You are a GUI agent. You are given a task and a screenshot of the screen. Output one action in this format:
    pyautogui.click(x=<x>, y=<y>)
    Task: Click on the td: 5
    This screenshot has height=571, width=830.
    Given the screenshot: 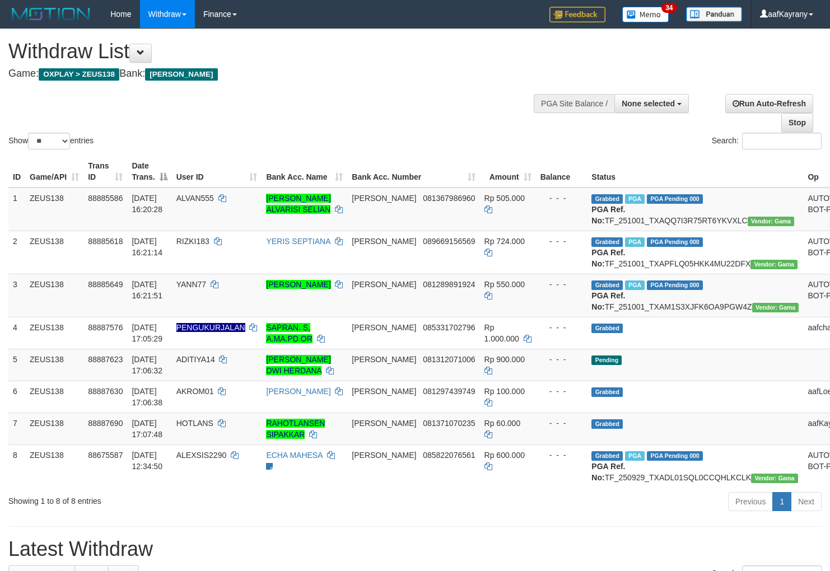 What is the action you would take?
    pyautogui.click(x=17, y=364)
    